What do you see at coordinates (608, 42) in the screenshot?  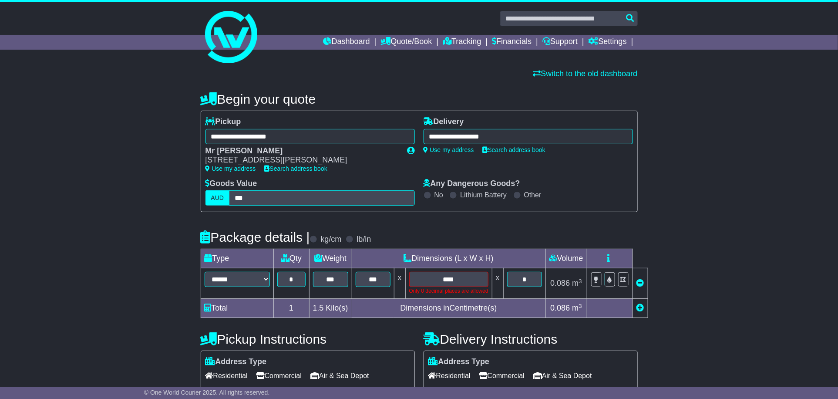 I see `a: Settings` at bounding box center [608, 42].